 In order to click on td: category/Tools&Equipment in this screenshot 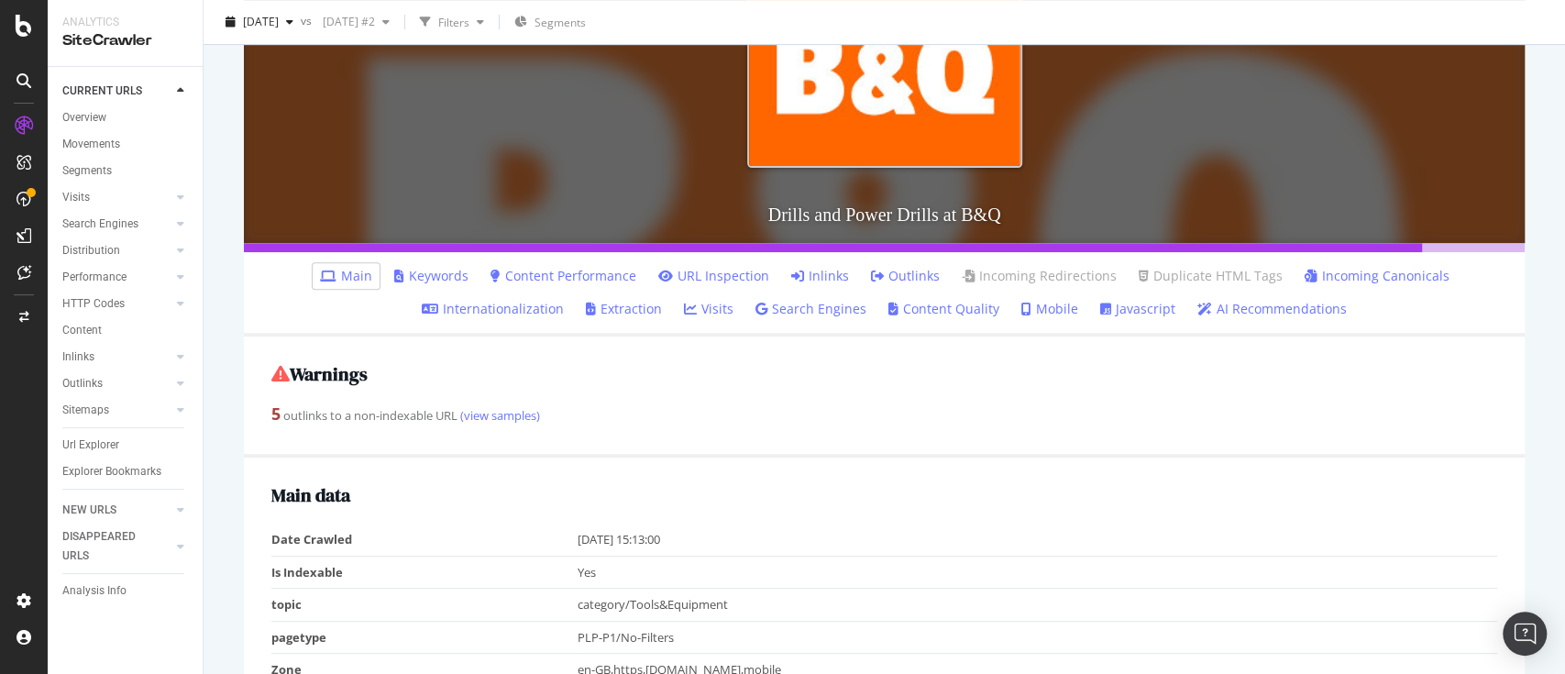, I will do `click(1037, 605)`.